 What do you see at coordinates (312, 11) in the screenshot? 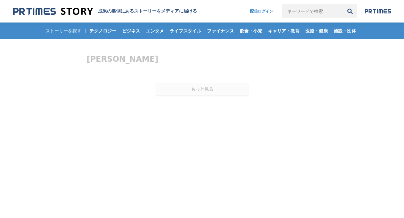
I see `input: キーワードで検索` at bounding box center [312, 11].